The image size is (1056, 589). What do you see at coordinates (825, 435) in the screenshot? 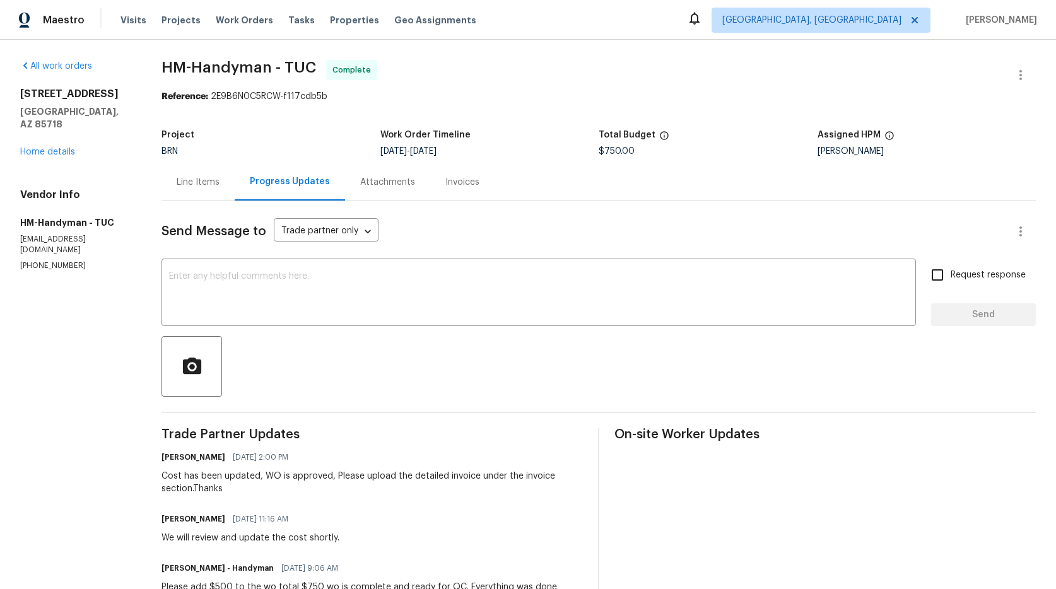
I see `span: On-site Worker Updates` at bounding box center [825, 435].